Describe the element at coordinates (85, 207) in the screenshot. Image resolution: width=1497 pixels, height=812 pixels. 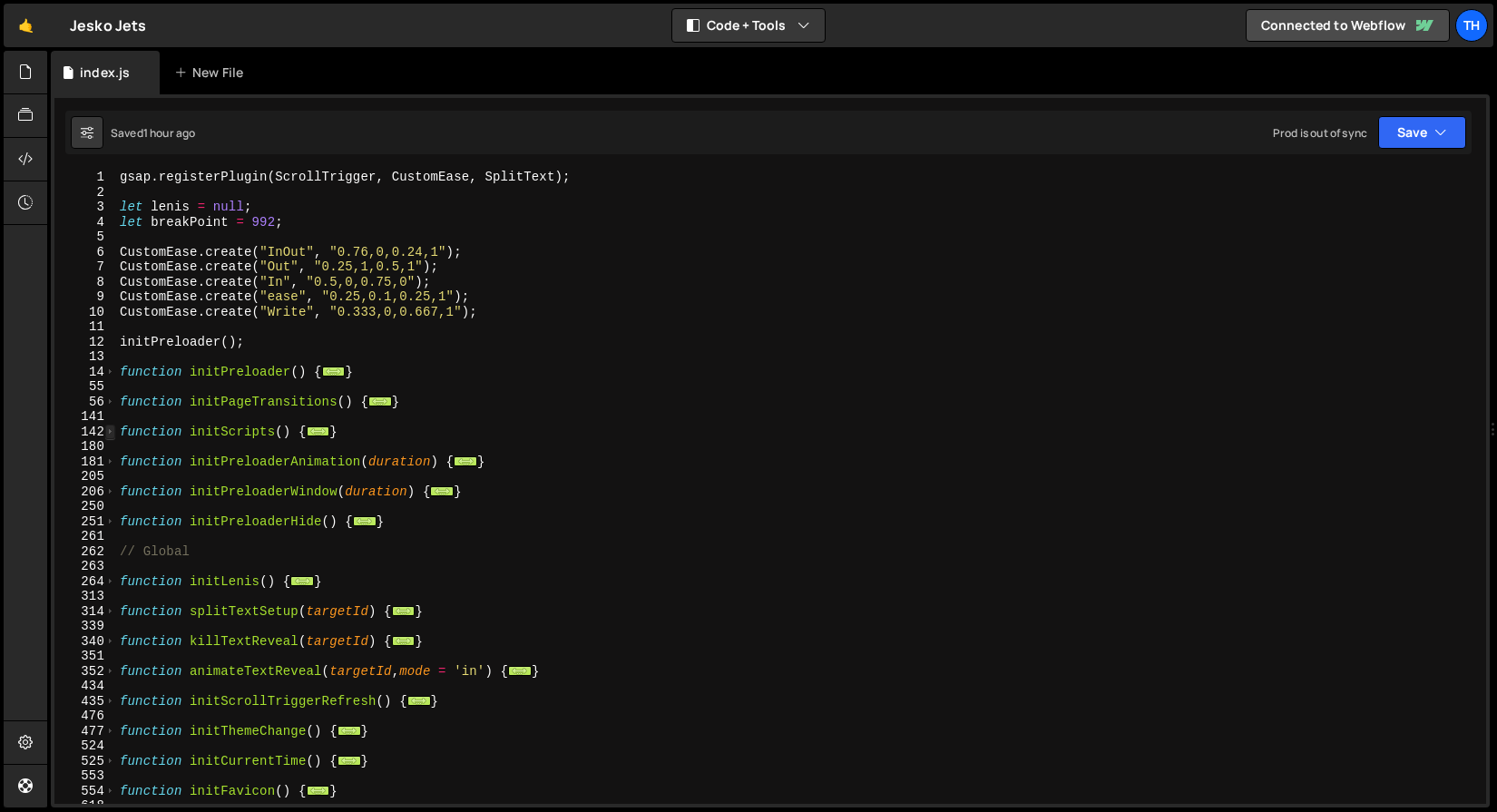
I see `div: 3` at that location.